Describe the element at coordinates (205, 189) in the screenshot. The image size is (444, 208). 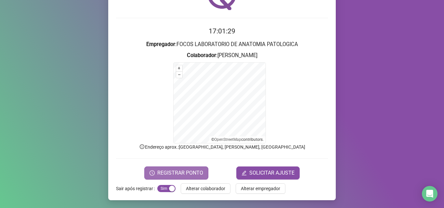
I see `span: Alterar colaborador` at that location.